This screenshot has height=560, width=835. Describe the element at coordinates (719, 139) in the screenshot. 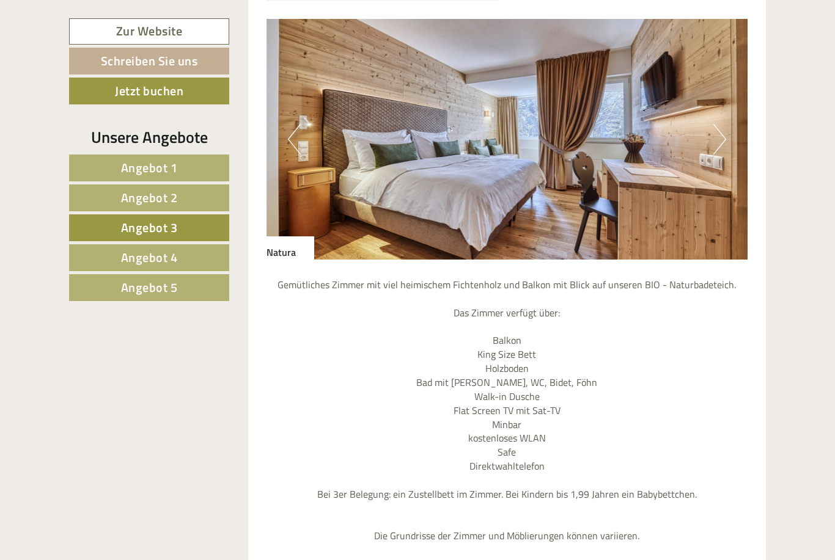

I see `button: Next` at that location.